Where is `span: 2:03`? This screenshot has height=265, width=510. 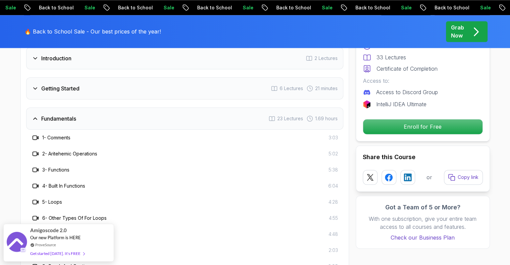
span: 2:03 is located at coordinates (333, 250).